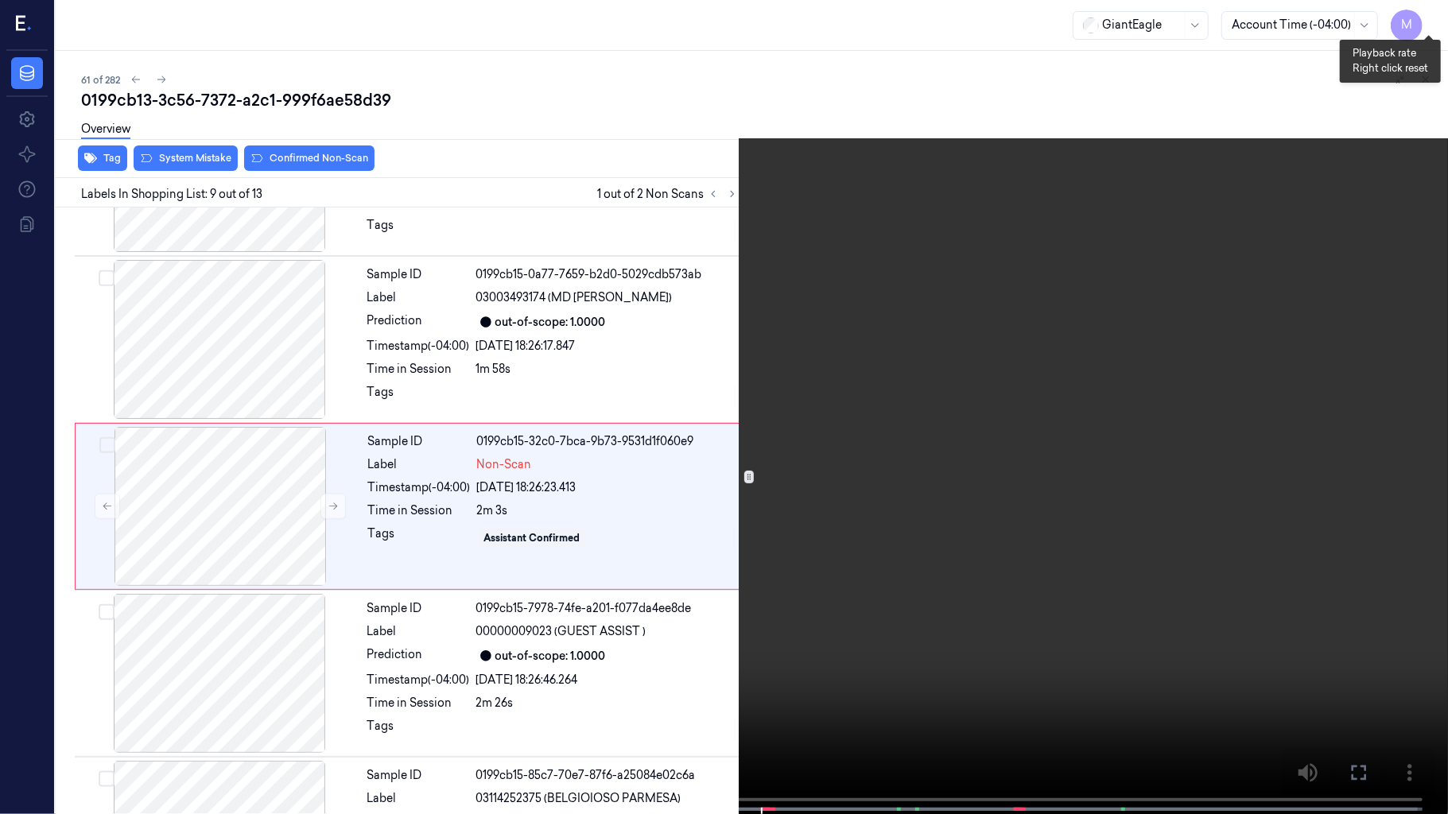 Image resolution: width=1448 pixels, height=814 pixels. I want to click on div: 2m 26s, so click(607, 703).